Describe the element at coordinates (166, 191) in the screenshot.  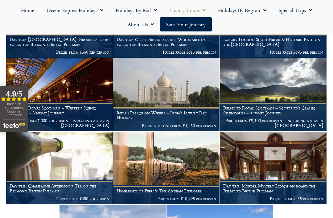
I see `h1: Highlights of Peru & The Andean Explorer` at that location.